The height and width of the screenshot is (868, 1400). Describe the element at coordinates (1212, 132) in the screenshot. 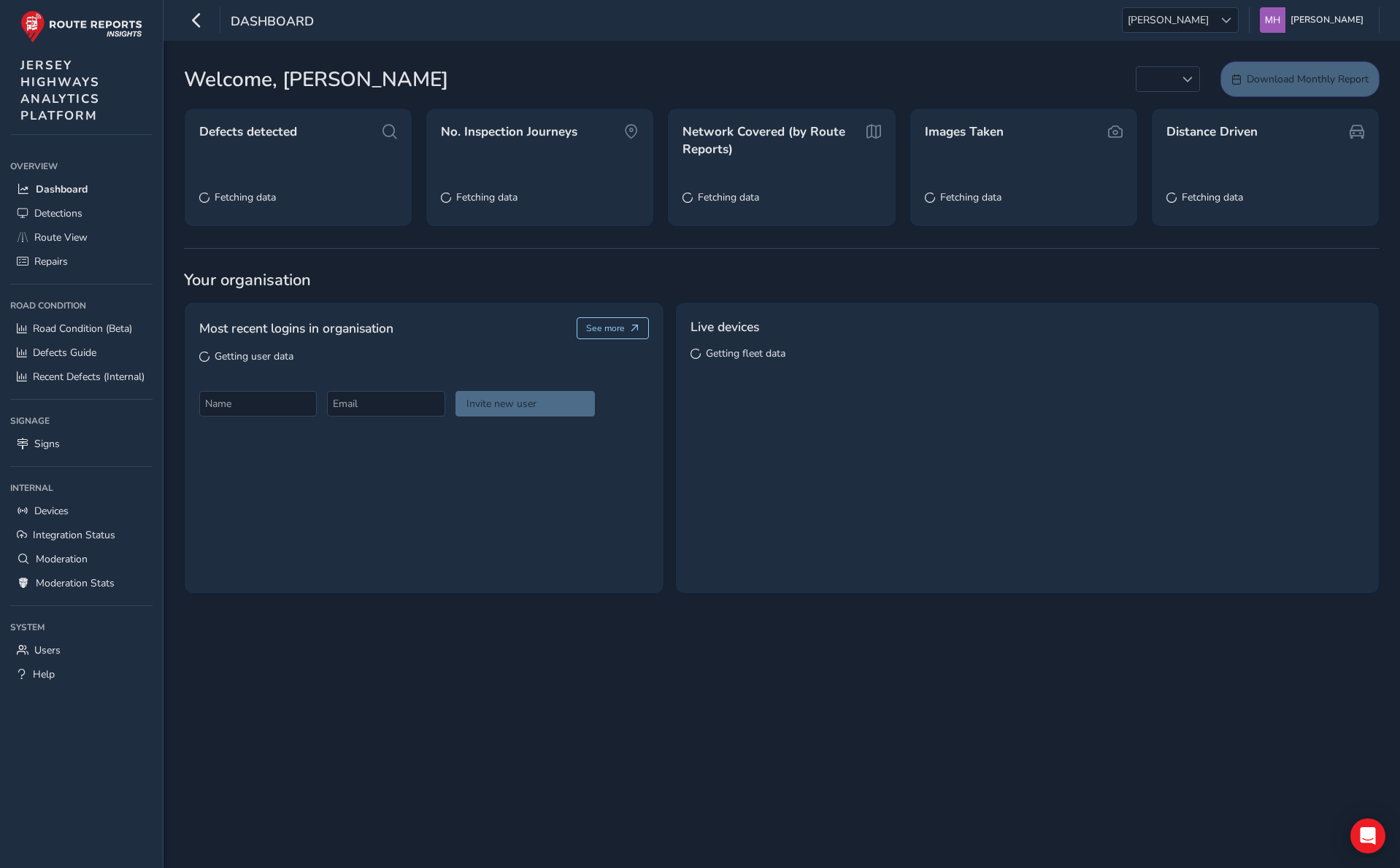

I see `span: Distance Driven` at that location.